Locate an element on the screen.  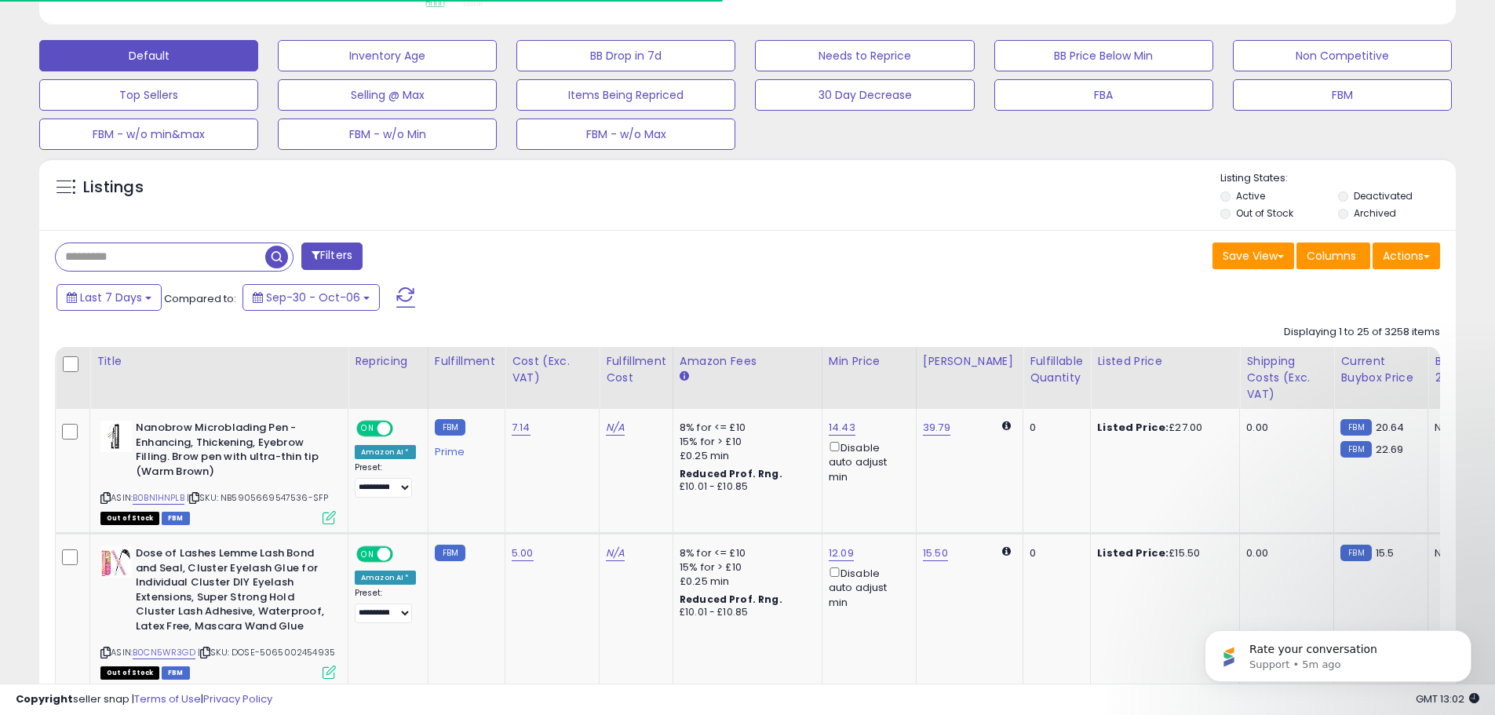
button: Actions is located at coordinates (1406, 256).